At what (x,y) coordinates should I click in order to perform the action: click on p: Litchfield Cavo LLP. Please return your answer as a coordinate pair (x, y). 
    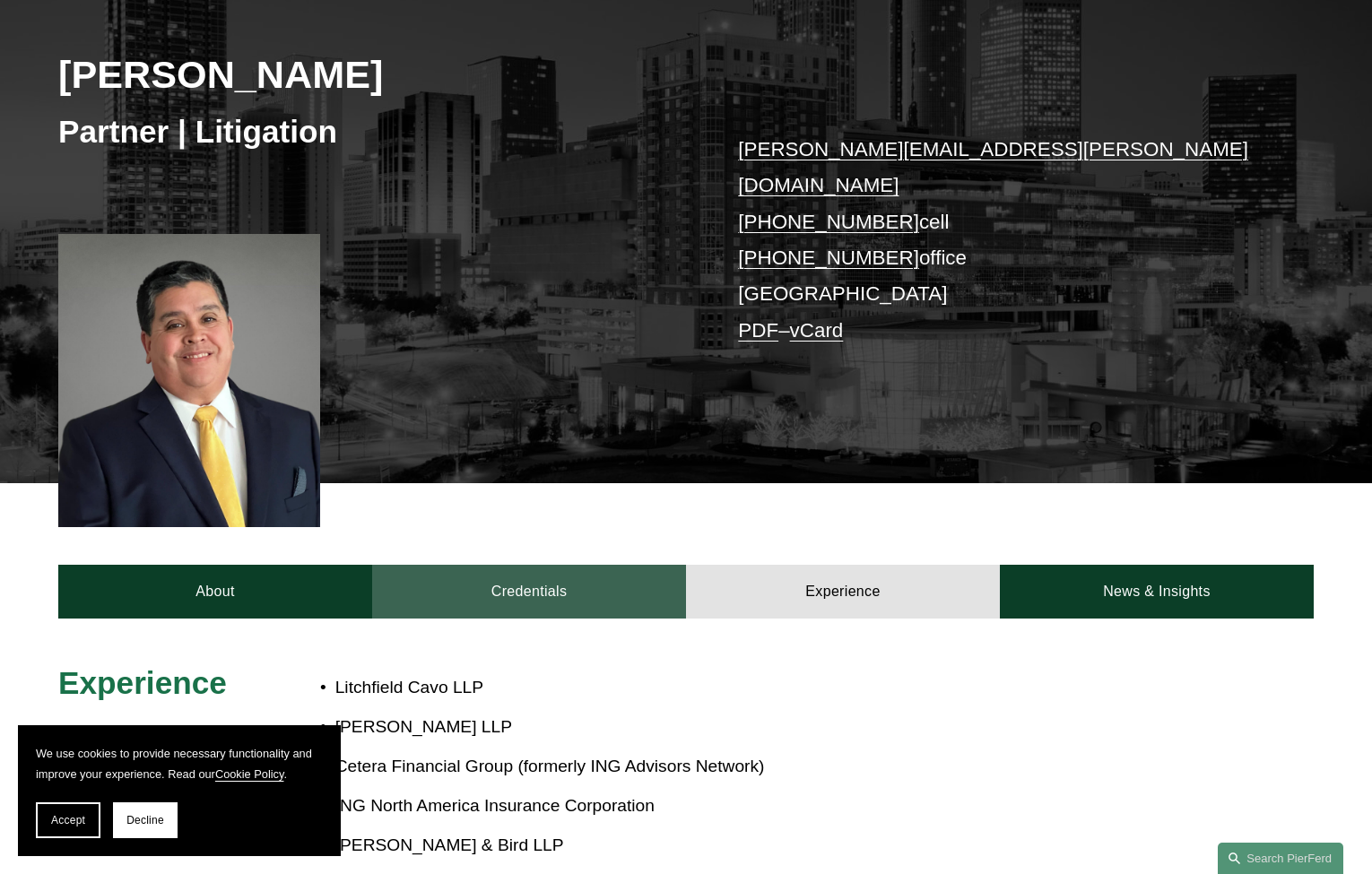
    Looking at the image, I should click on (746, 687).